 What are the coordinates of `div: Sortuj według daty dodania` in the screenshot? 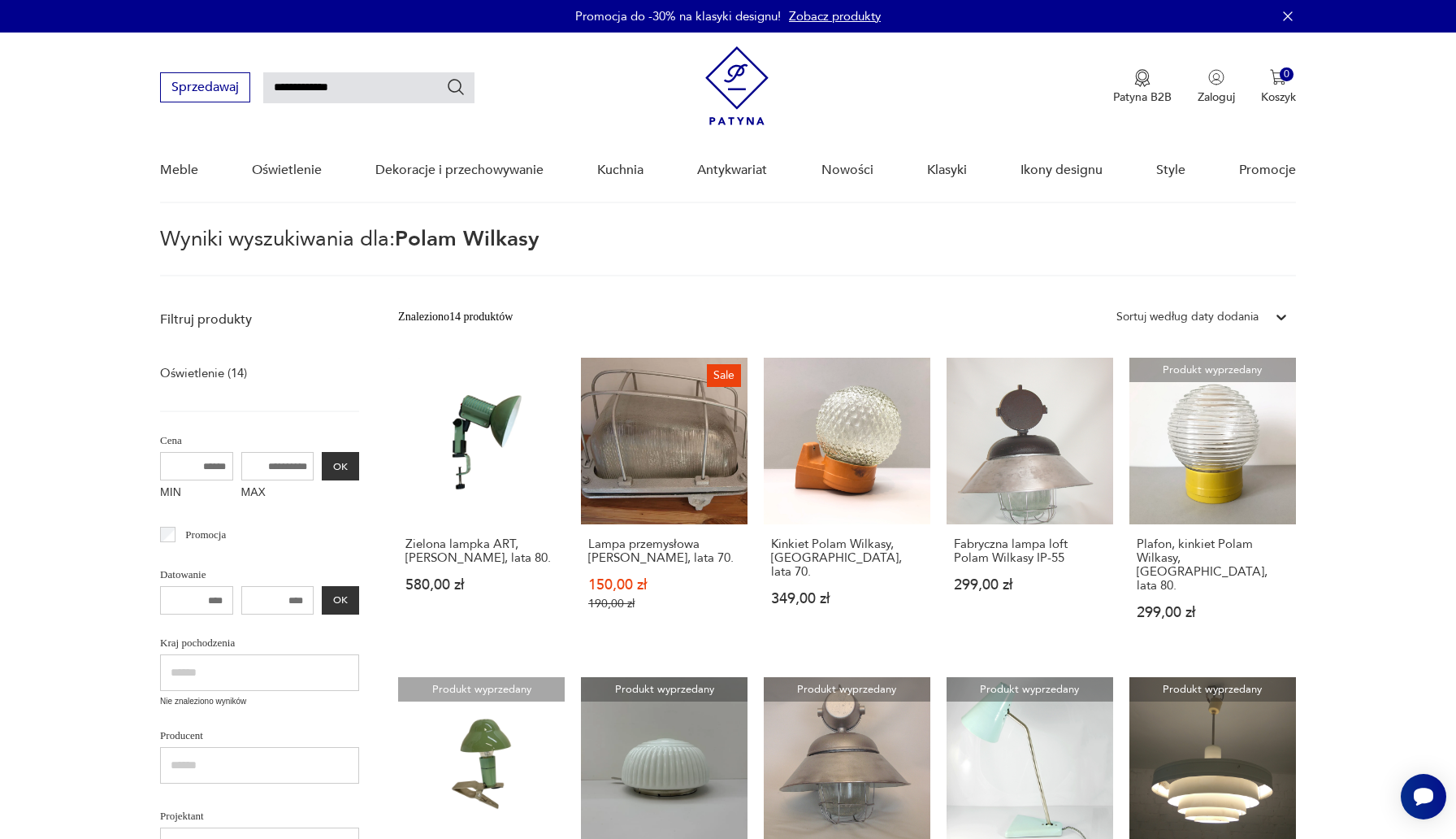 It's located at (1187, 317).